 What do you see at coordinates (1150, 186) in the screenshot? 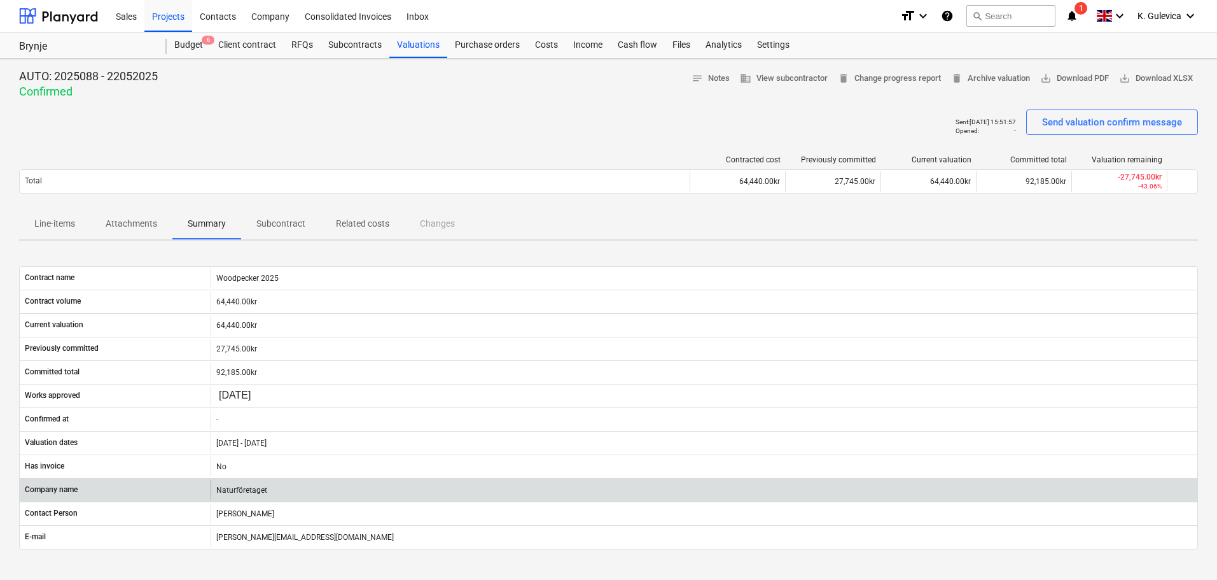
I see `small: -43.06%` at bounding box center [1150, 186].